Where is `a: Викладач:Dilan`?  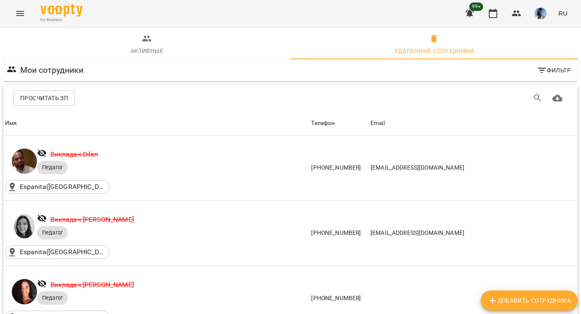 a: Викладач:Dilan is located at coordinates (75, 154).